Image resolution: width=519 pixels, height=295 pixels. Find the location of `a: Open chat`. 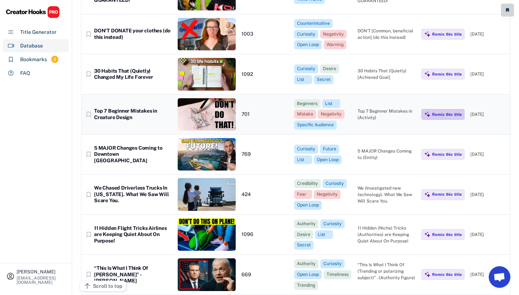

a: Open chat is located at coordinates (499, 277).